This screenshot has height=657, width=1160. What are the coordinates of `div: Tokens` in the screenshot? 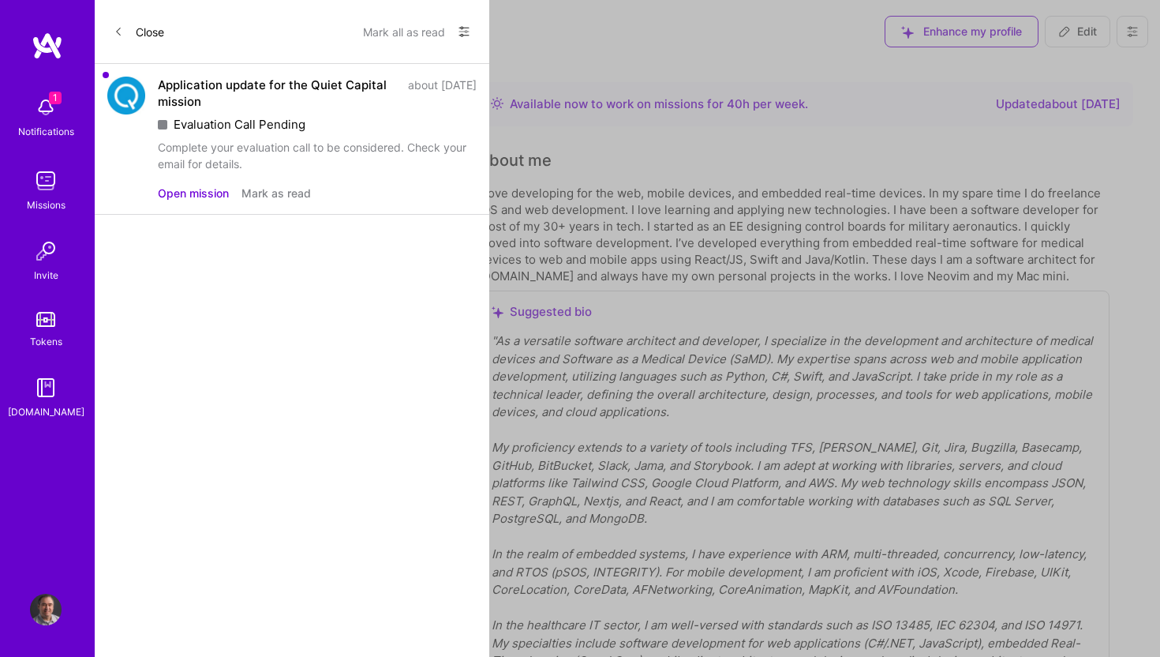 It's located at (46, 341).